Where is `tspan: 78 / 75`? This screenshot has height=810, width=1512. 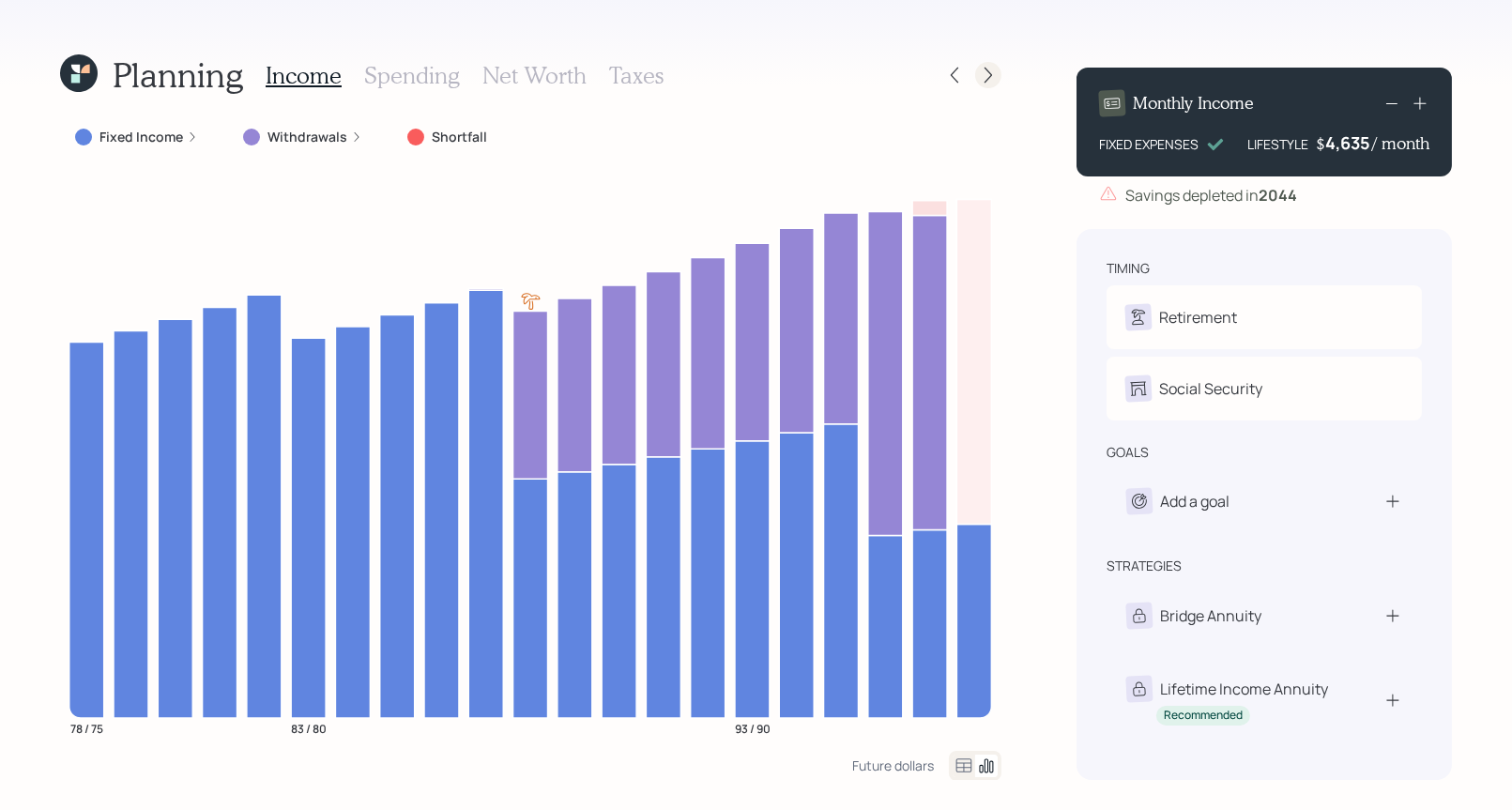 tspan: 78 / 75 is located at coordinates (87, 728).